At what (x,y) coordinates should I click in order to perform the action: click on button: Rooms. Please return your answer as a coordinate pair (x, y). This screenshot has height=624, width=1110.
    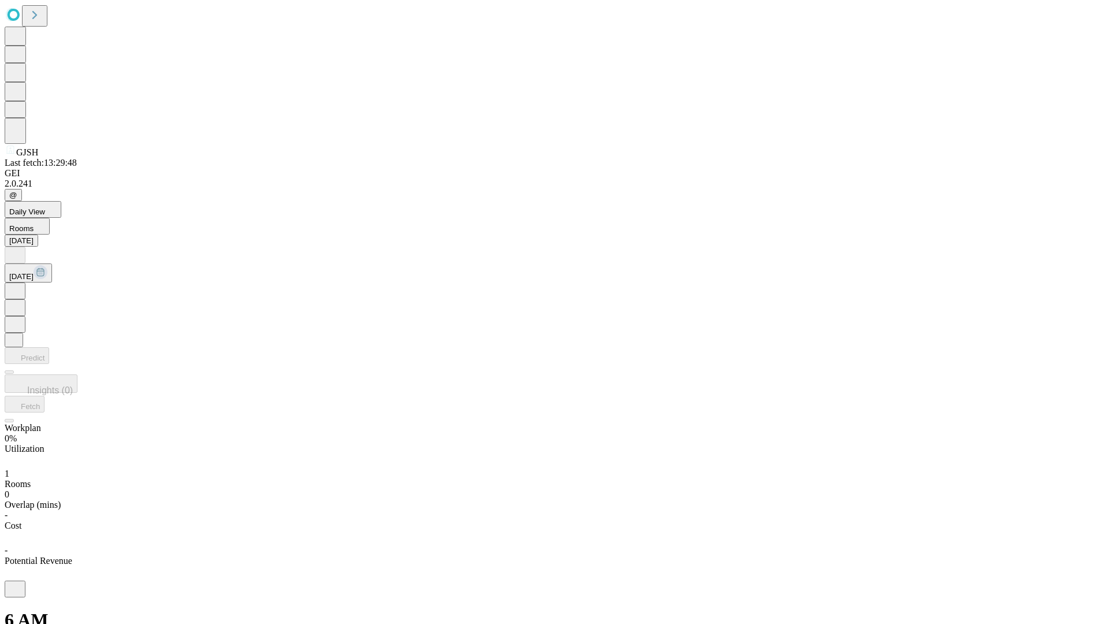
    Looking at the image, I should click on (27, 226).